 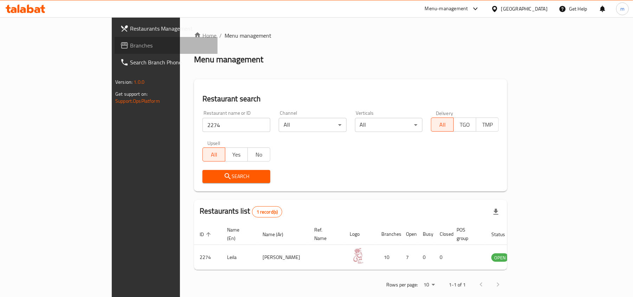 What do you see at coordinates (277, 234) in the screenshot?
I see `span: Name (Ar)` at bounding box center [277, 234].